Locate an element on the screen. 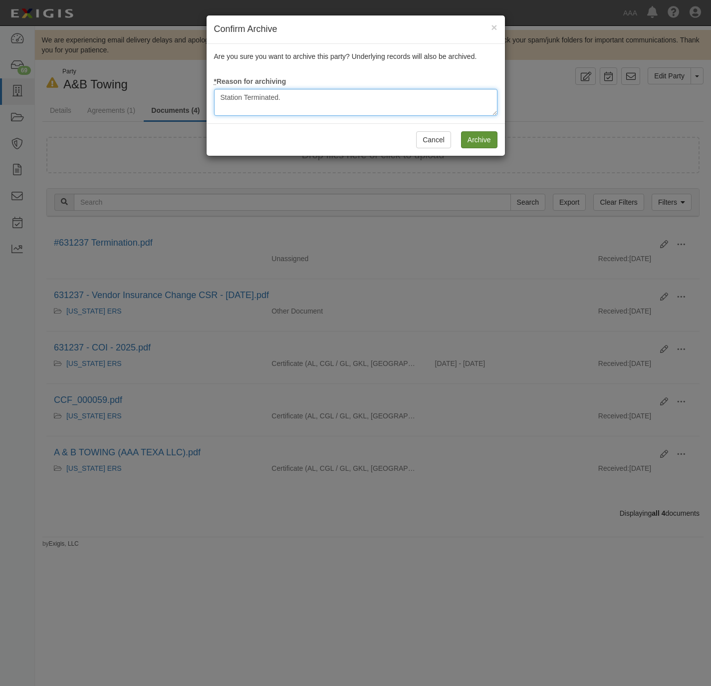  abbr: required is located at coordinates (215, 81).